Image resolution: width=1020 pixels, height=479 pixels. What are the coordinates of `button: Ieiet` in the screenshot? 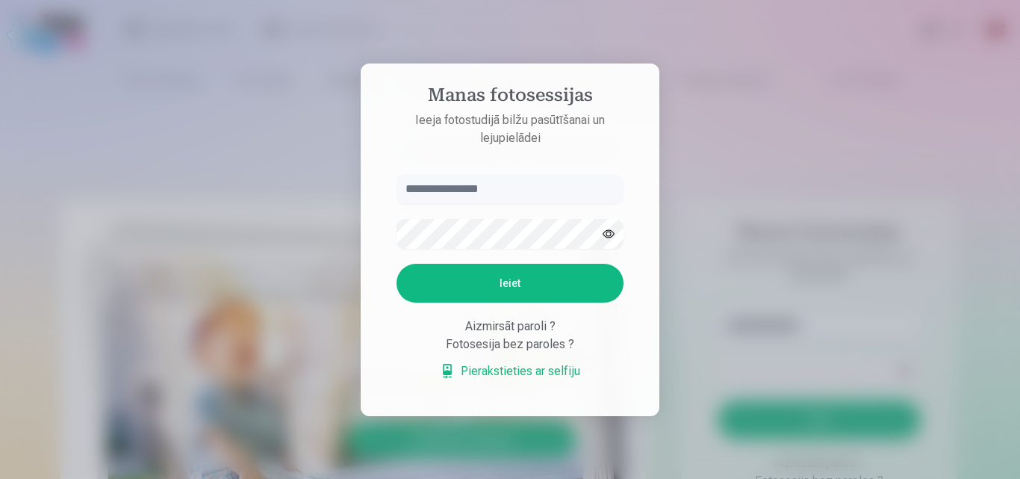 It's located at (510, 283).